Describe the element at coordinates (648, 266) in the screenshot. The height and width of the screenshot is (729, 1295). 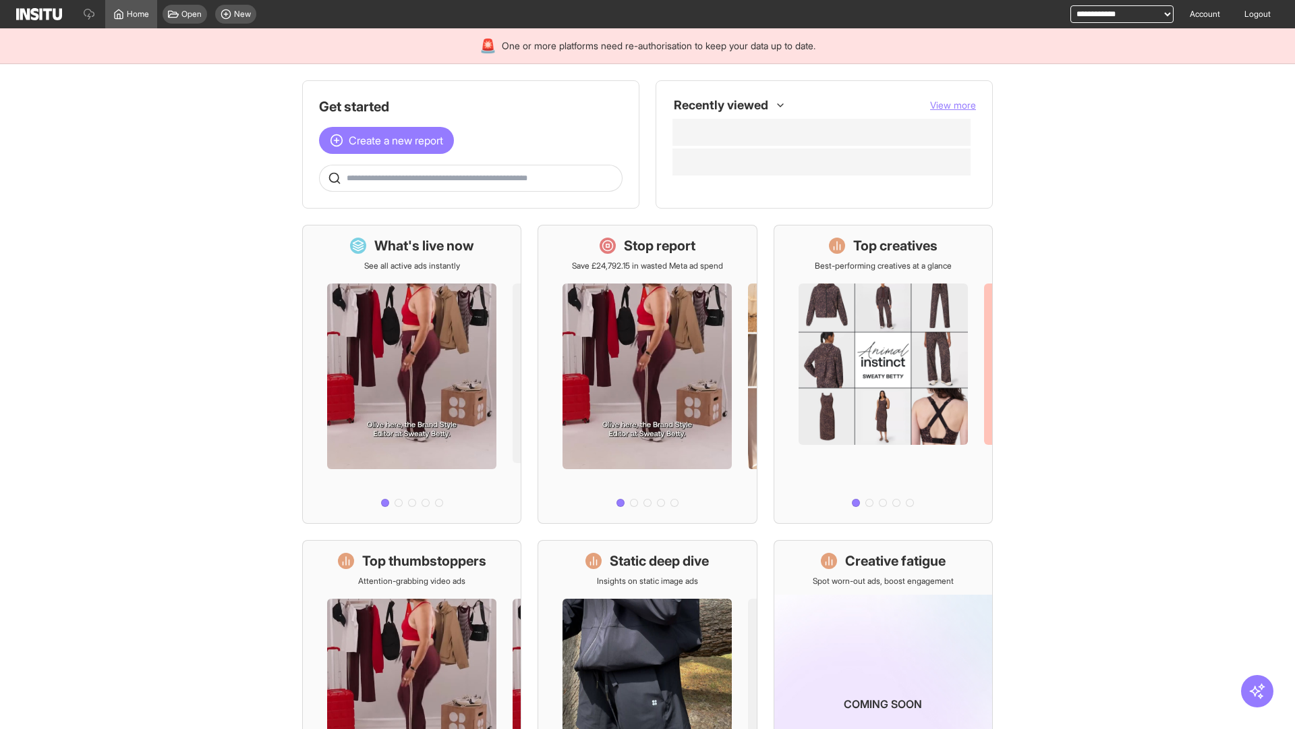
I see `p: Save £24,792.15 in wasted Meta ad spend` at that location.